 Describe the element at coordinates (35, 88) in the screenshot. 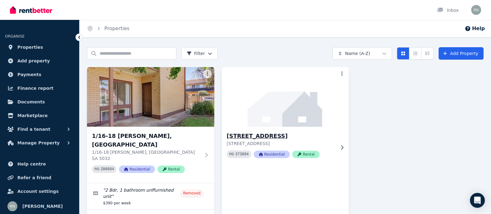

I see `span: Finance report` at that location.